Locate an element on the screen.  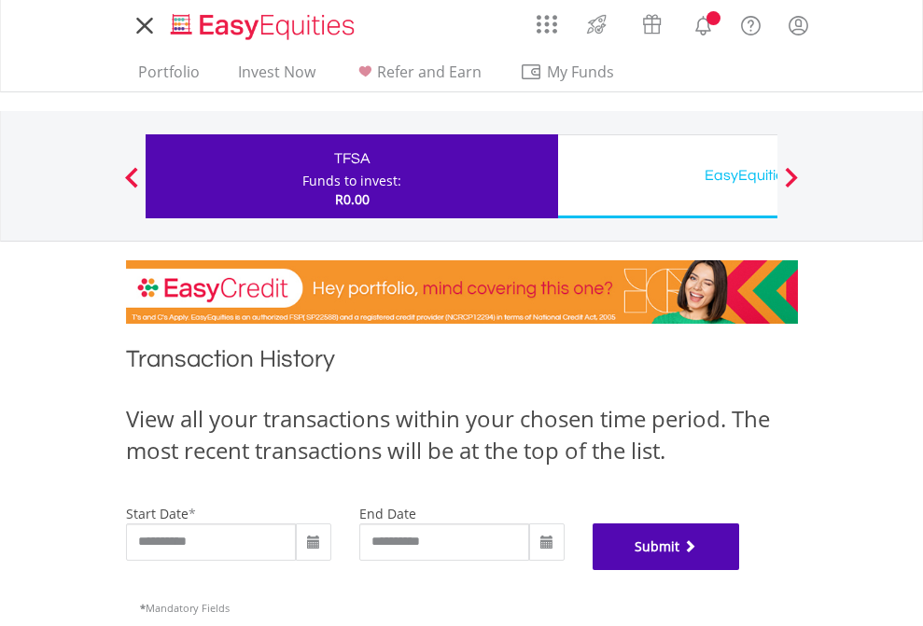
a: Invest Now is located at coordinates (276, 77).